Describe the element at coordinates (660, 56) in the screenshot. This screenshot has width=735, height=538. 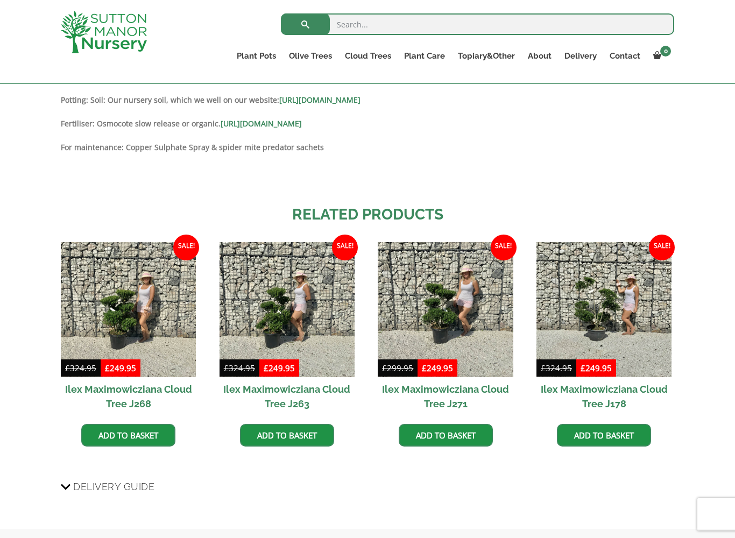
I see `a: 0` at that location.